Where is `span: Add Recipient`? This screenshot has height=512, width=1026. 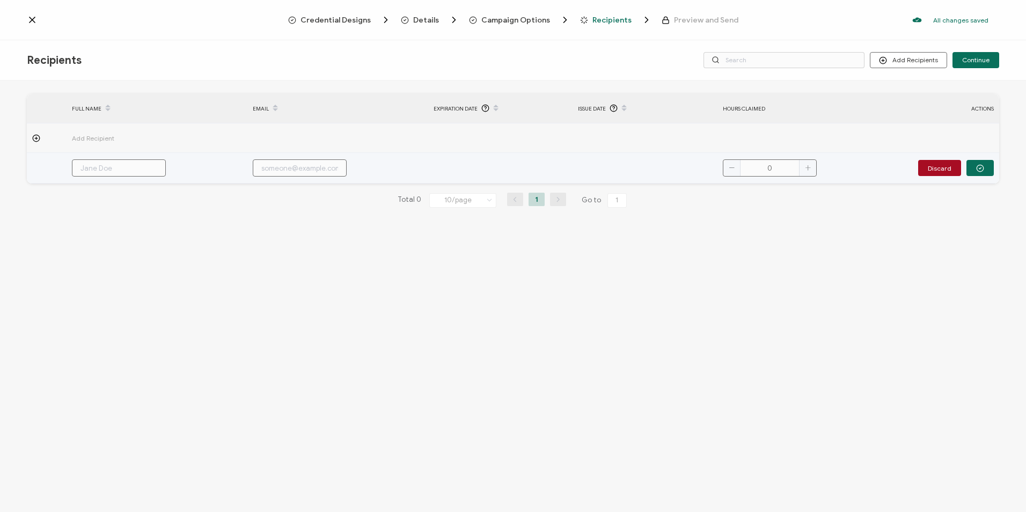
span: Add Recipient is located at coordinates (123, 138).